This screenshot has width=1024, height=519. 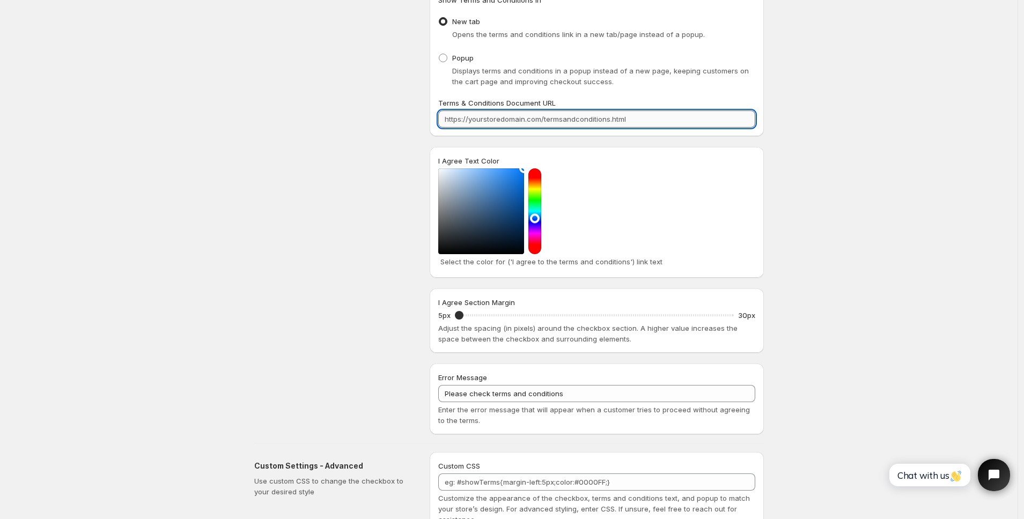 I want to click on span: Chat with us, so click(x=52, y=25).